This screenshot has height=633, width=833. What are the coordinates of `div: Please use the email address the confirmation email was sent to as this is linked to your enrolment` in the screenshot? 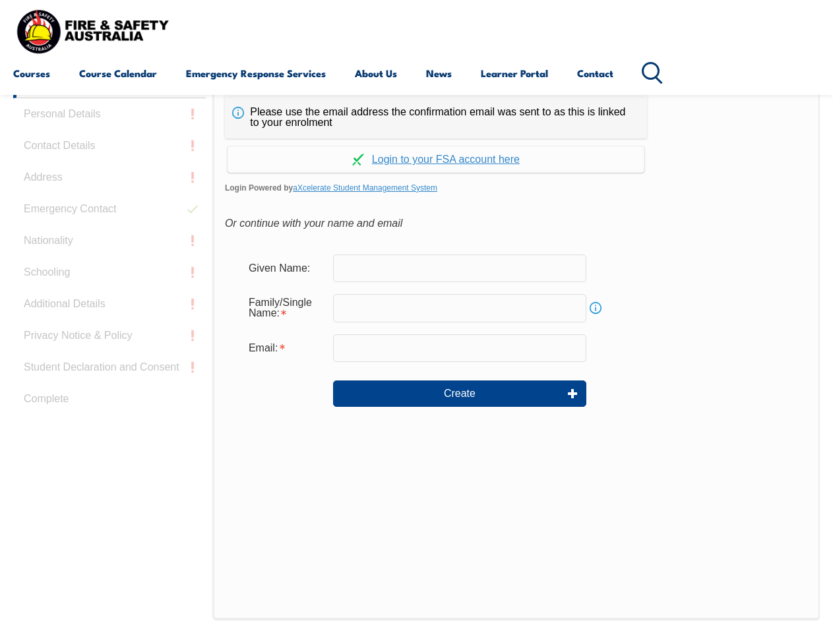 It's located at (436, 117).